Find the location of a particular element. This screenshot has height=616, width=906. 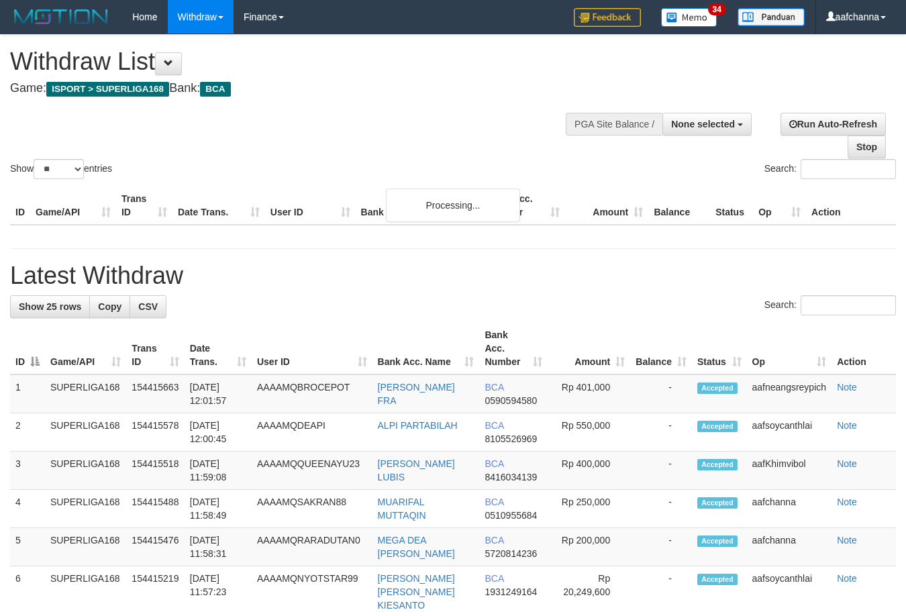

span: Copy 1931249164 to clipboard is located at coordinates (511, 592).